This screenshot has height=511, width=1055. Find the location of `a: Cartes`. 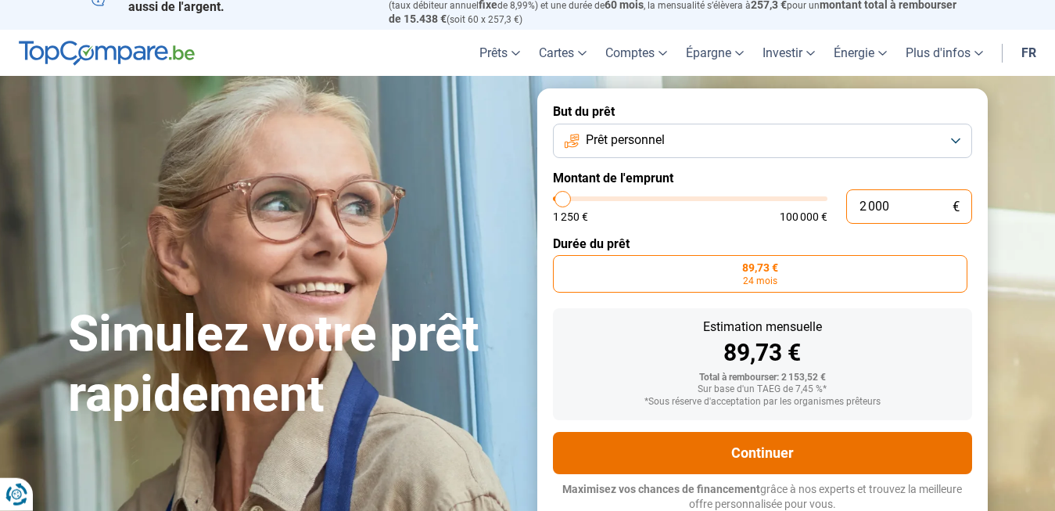

a: Cartes is located at coordinates (562, 52).